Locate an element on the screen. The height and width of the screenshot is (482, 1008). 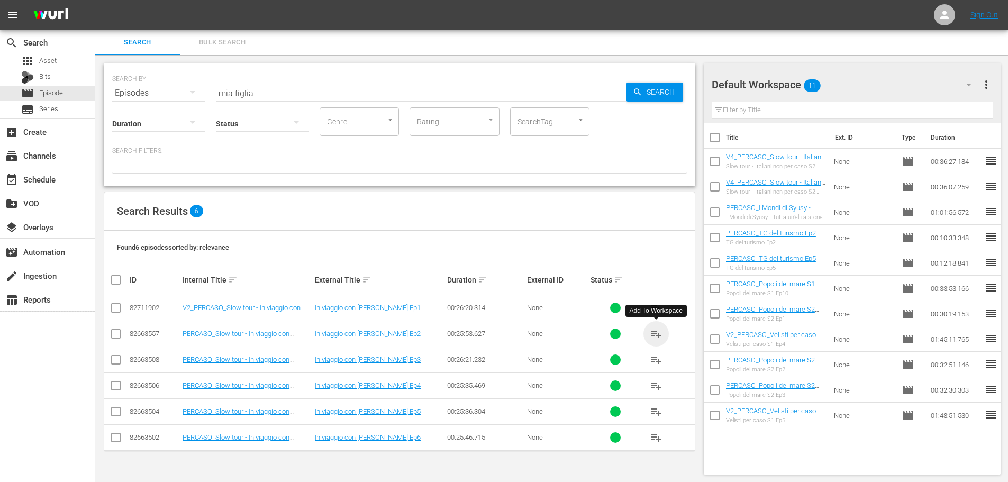
div: Popoli del mare S2 Ep2 is located at coordinates (776, 369).